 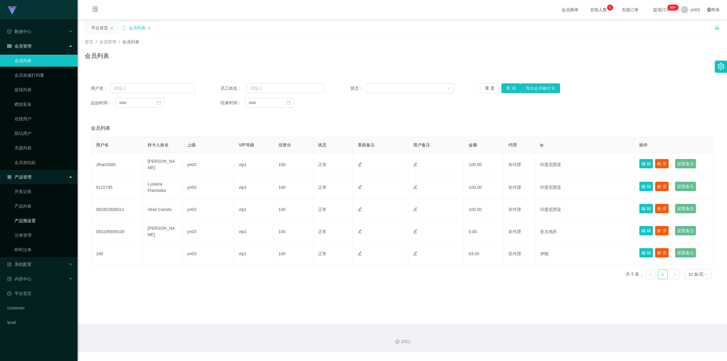 What do you see at coordinates (100, 28) in the screenshot?
I see `div: 平台首页` at bounding box center [100, 28].